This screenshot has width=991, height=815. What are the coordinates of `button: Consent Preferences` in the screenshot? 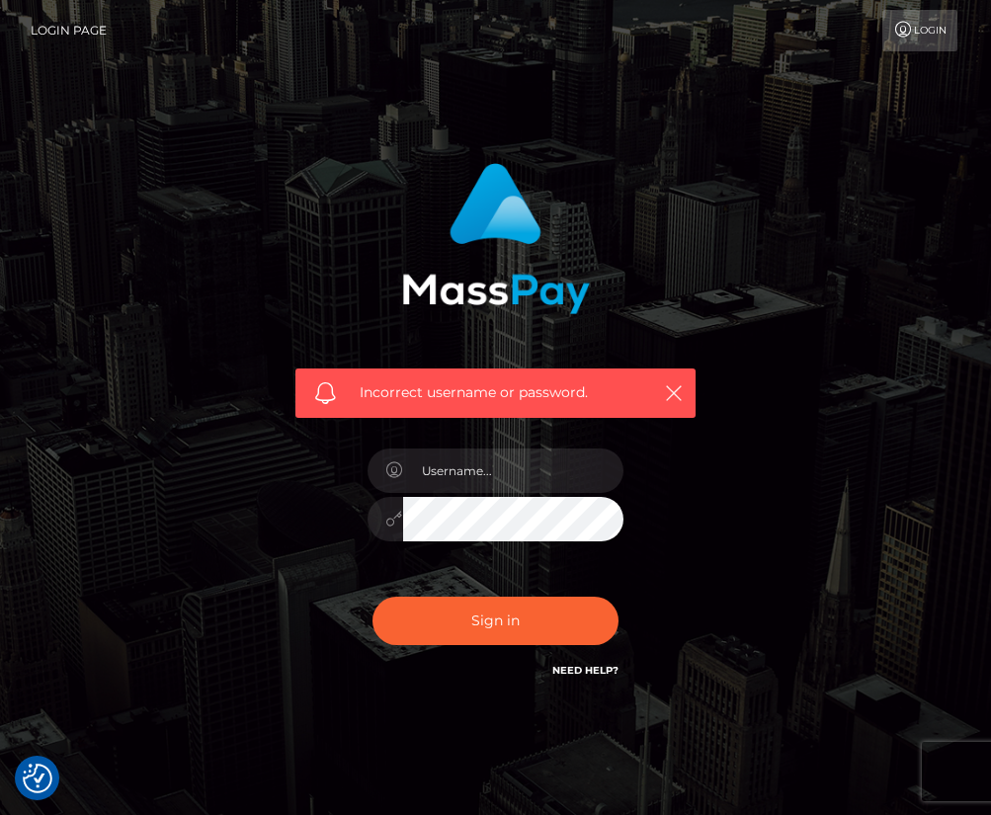 It's located at (38, 778).